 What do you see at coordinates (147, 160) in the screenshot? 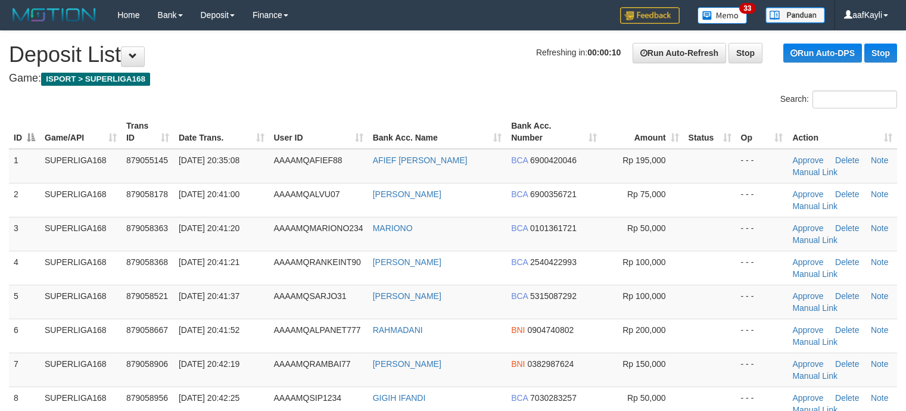
I see `span: 879055145` at bounding box center [147, 160].